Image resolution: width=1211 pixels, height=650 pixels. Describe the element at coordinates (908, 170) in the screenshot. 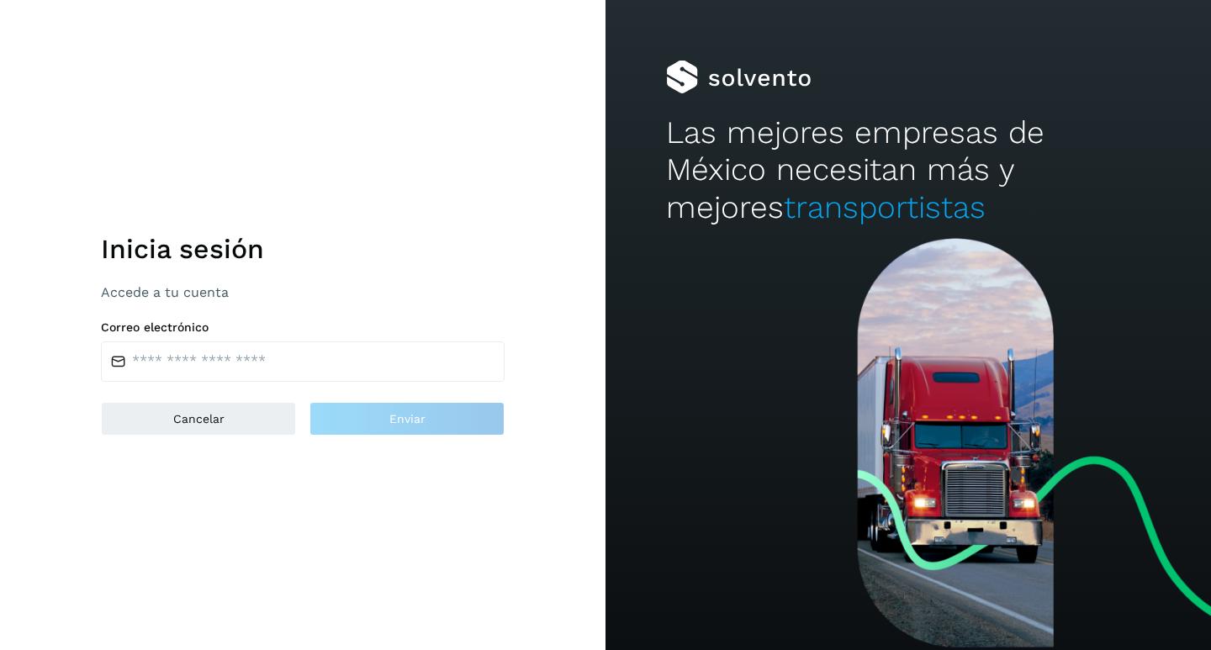

I see `h2: Las mejores empresas de México necesitan más y mejores` at that location.